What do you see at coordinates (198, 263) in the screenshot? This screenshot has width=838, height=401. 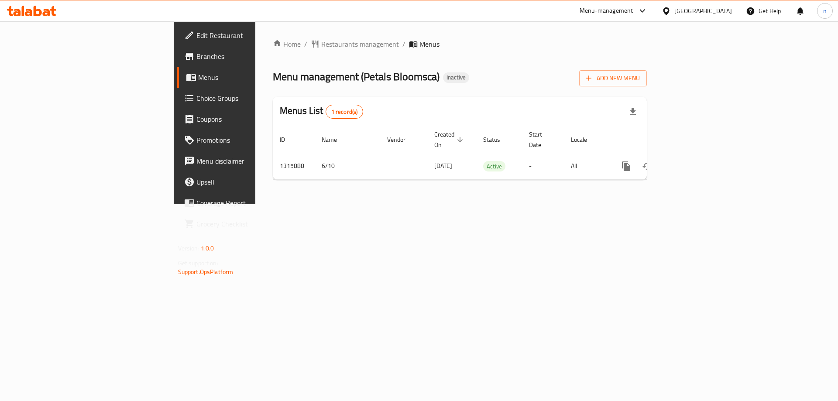 I see `span: Get support on:` at bounding box center [198, 263].